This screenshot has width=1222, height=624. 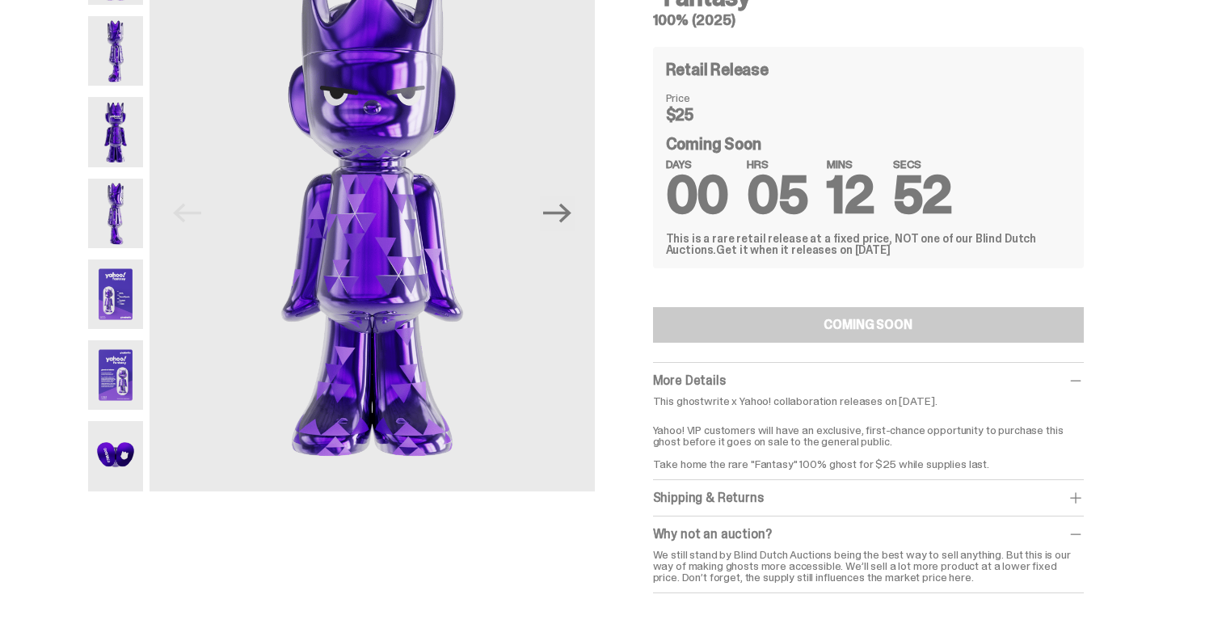 I want to click on span: 52, so click(x=922, y=195).